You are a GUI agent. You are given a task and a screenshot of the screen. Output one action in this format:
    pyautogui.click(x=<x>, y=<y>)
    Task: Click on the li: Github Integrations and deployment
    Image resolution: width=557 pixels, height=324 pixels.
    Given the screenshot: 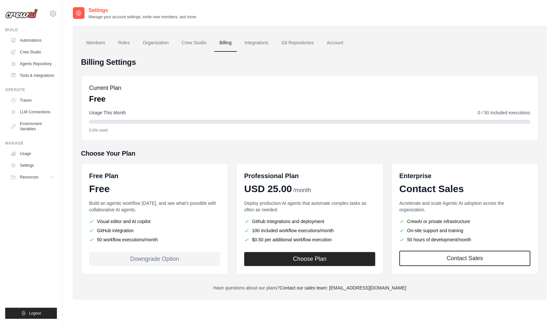 What is the action you would take?
    pyautogui.click(x=310, y=221)
    